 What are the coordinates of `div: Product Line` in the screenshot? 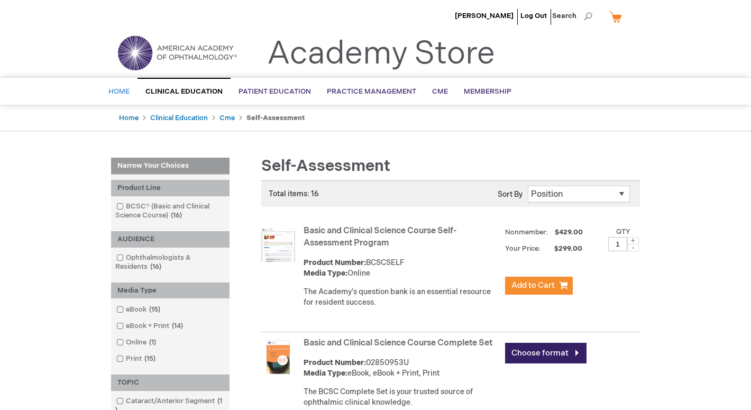 It's located at (170, 188).